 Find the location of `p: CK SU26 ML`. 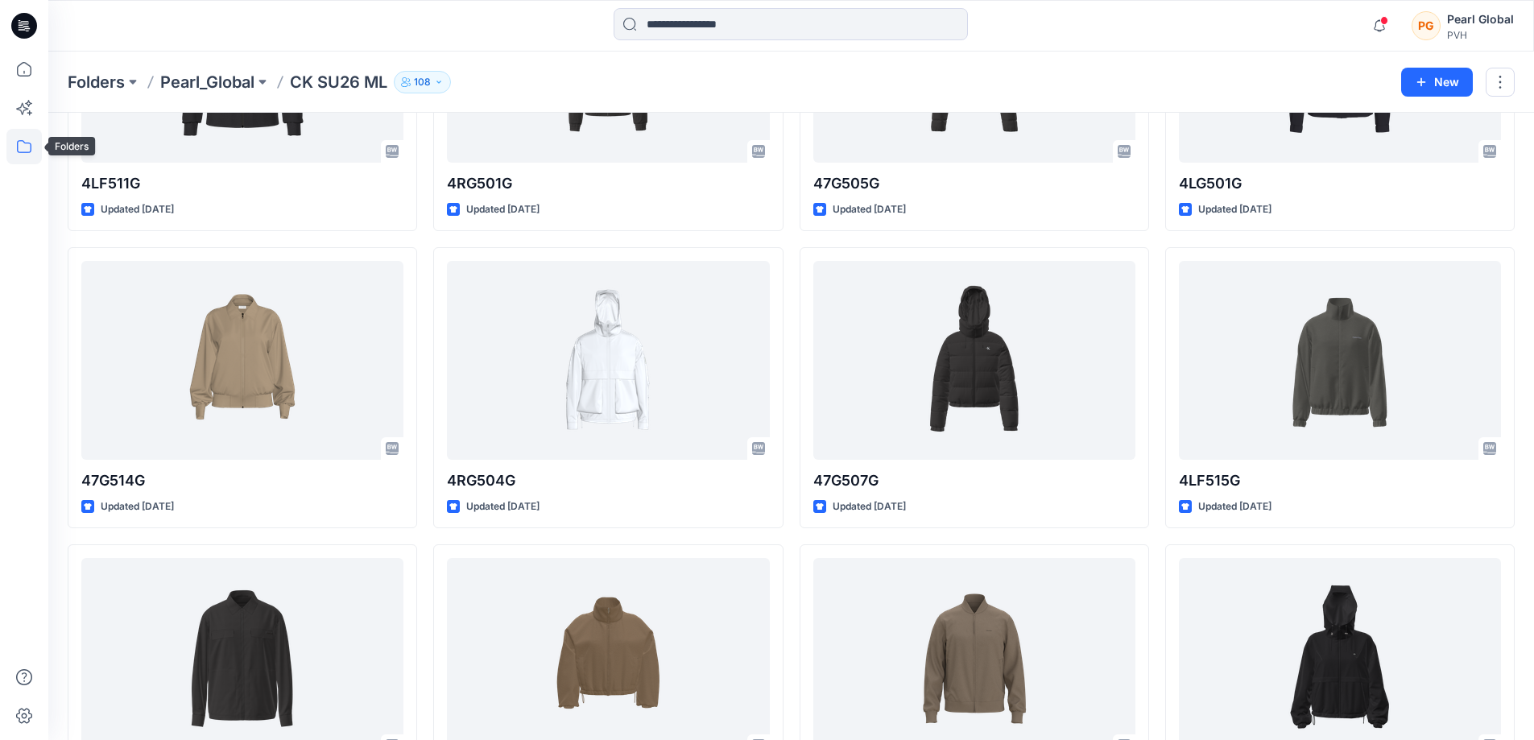

p: CK SU26 ML is located at coordinates (338, 82).